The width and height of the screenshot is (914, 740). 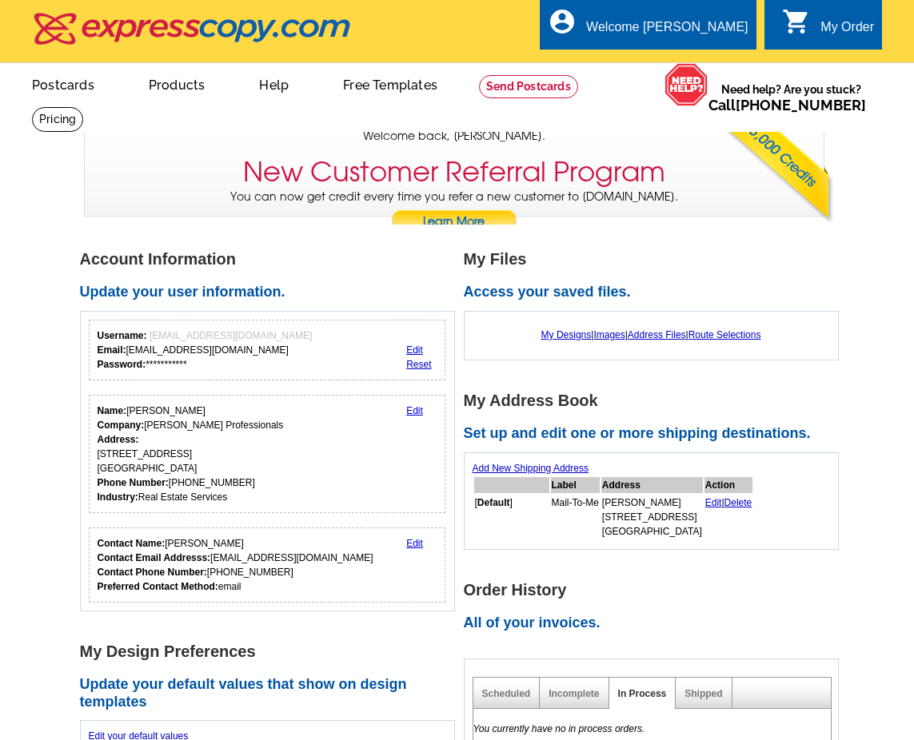 What do you see at coordinates (796, 22) in the screenshot?
I see `i: shopping_cart` at bounding box center [796, 22].